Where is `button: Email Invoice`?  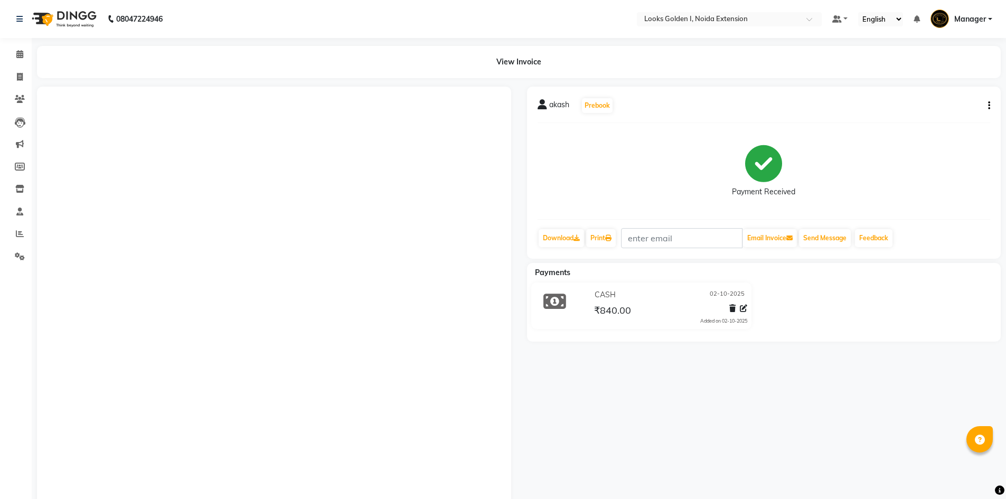
button: Email Invoice is located at coordinates (770, 238).